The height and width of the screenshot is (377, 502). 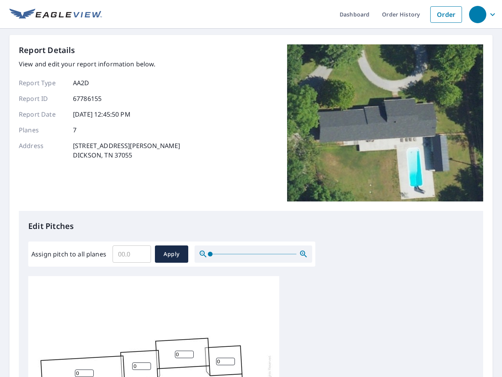 What do you see at coordinates (42, 130) in the screenshot?
I see `p: Planes` at bounding box center [42, 130].